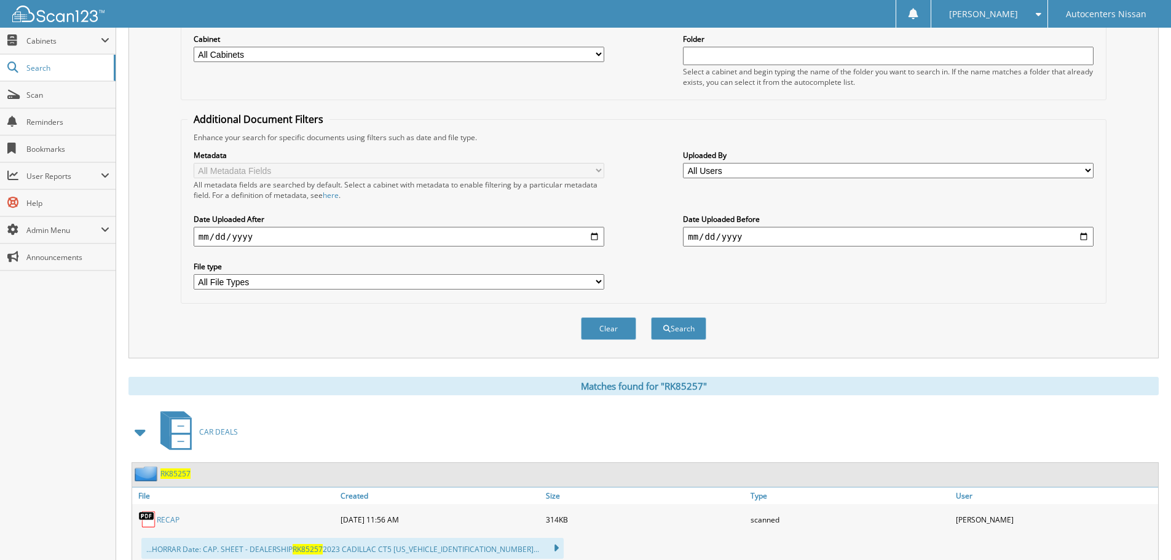 The image size is (1171, 560). Describe the element at coordinates (399, 237) in the screenshot. I see `input: start` at that location.